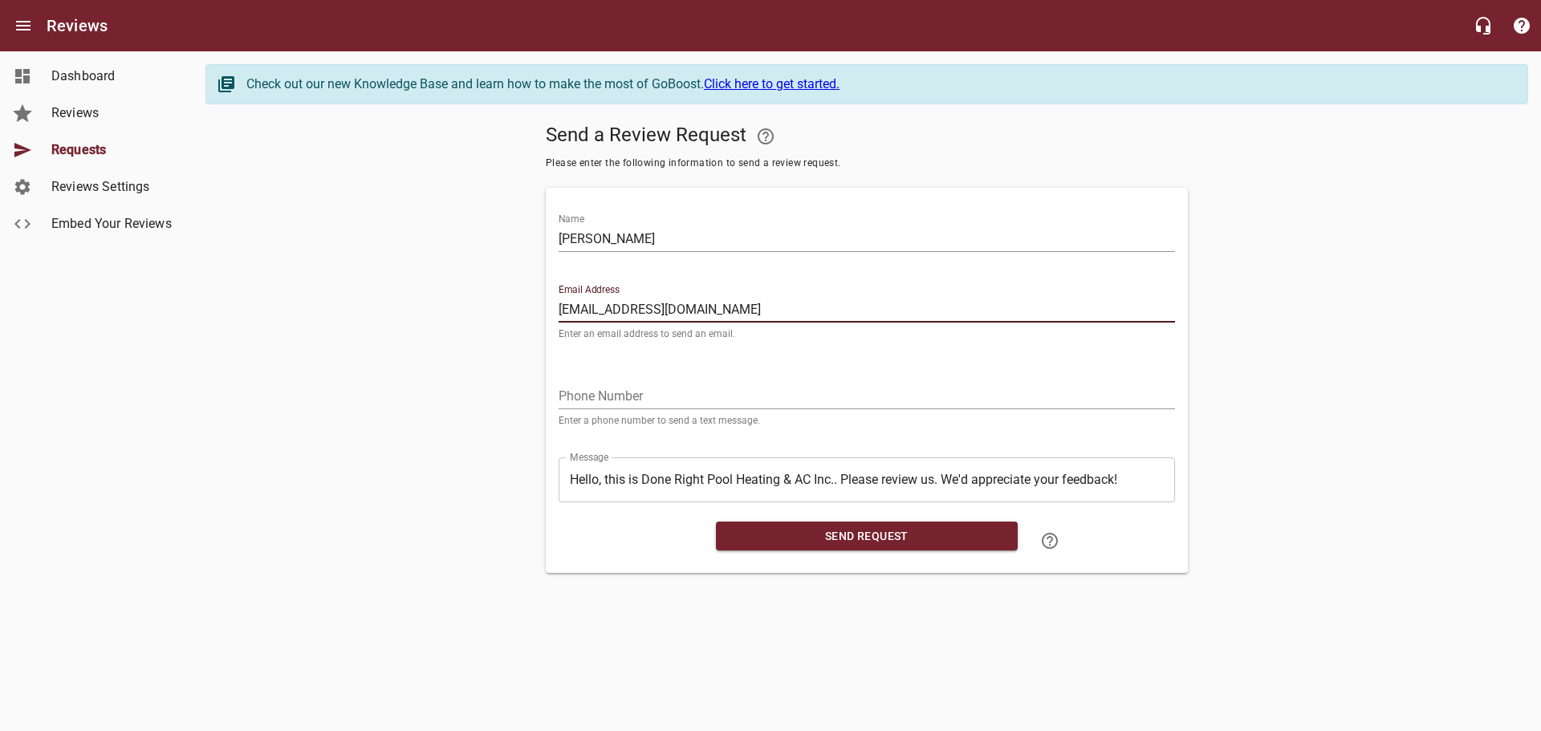 The width and height of the screenshot is (1541, 731). Describe the element at coordinates (112, 150) in the screenshot. I see `span: Requests` at that location.